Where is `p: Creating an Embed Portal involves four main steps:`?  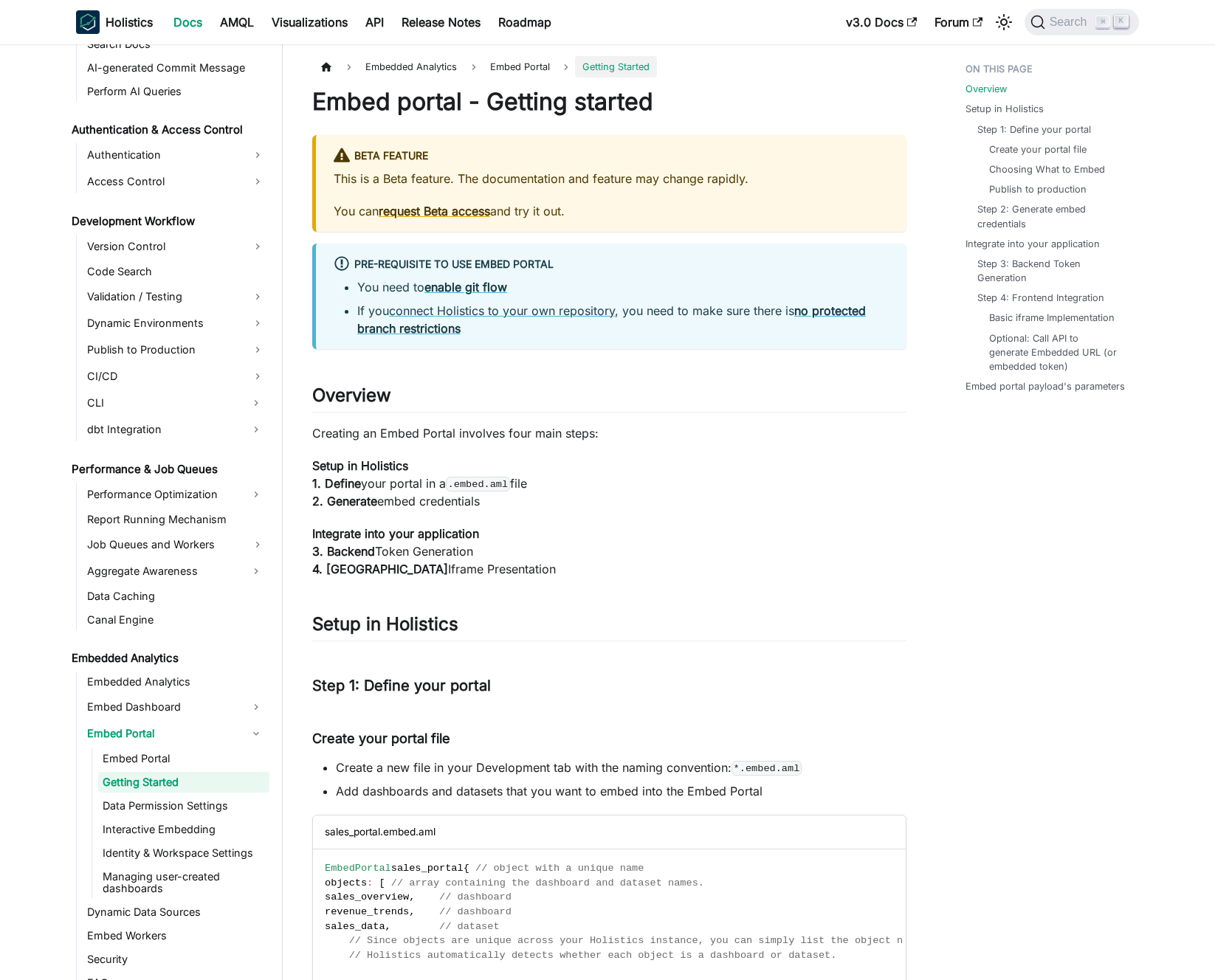
p: Creating an Embed Portal involves four main steps: is located at coordinates (609, 433).